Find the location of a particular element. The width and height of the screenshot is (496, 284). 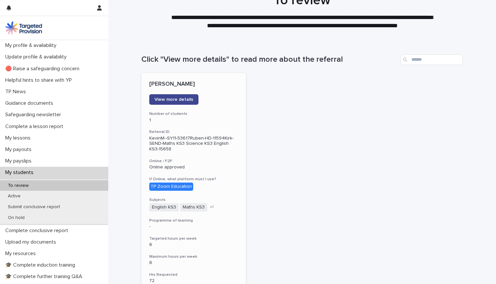

div: TP Zoom Education is located at coordinates (171, 186).